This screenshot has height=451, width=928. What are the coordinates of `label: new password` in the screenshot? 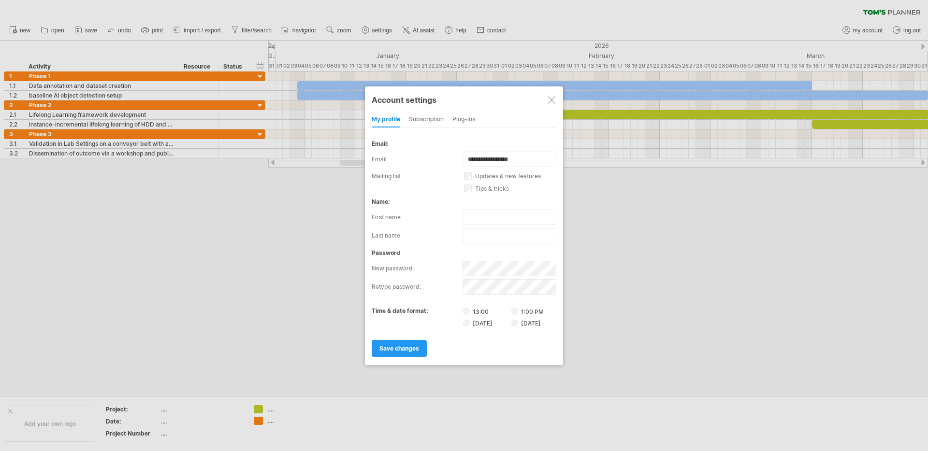 It's located at (417, 269).